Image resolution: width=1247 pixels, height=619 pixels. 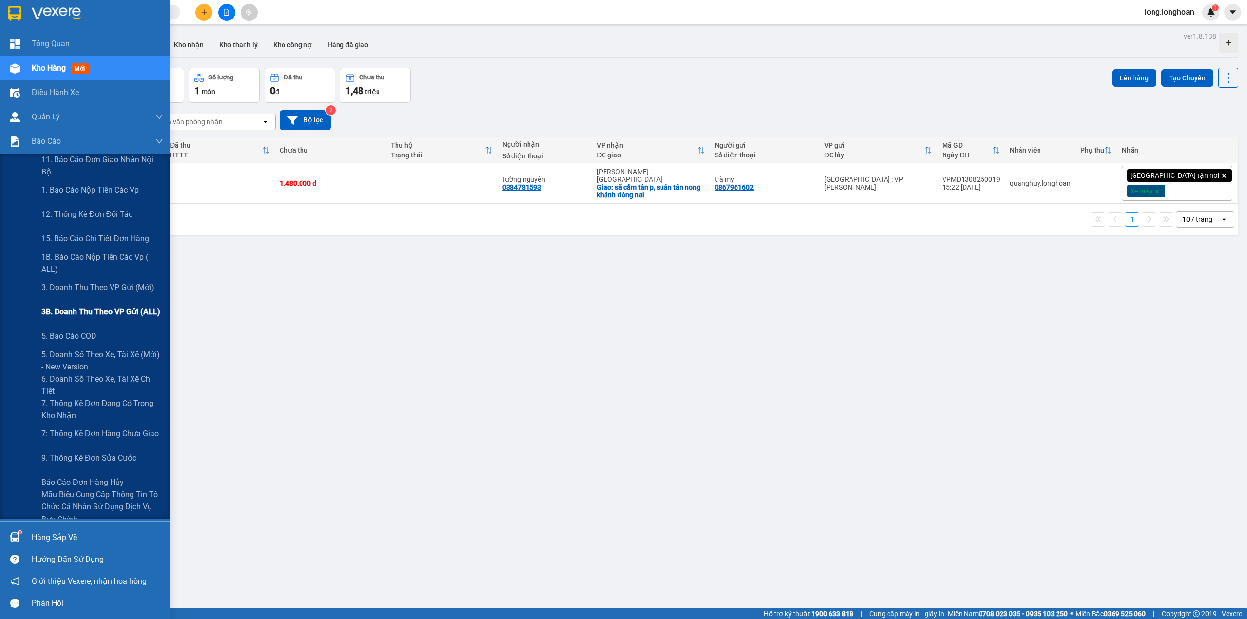 I want to click on div: Giao: sã cẩm tân p, suân tân nong khánh đồng nai, so click(x=651, y=191).